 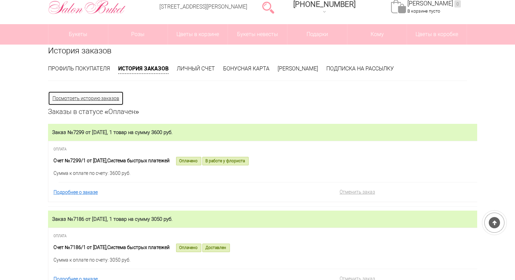 I want to click on a: Подробнее о заказе, so click(x=76, y=193).